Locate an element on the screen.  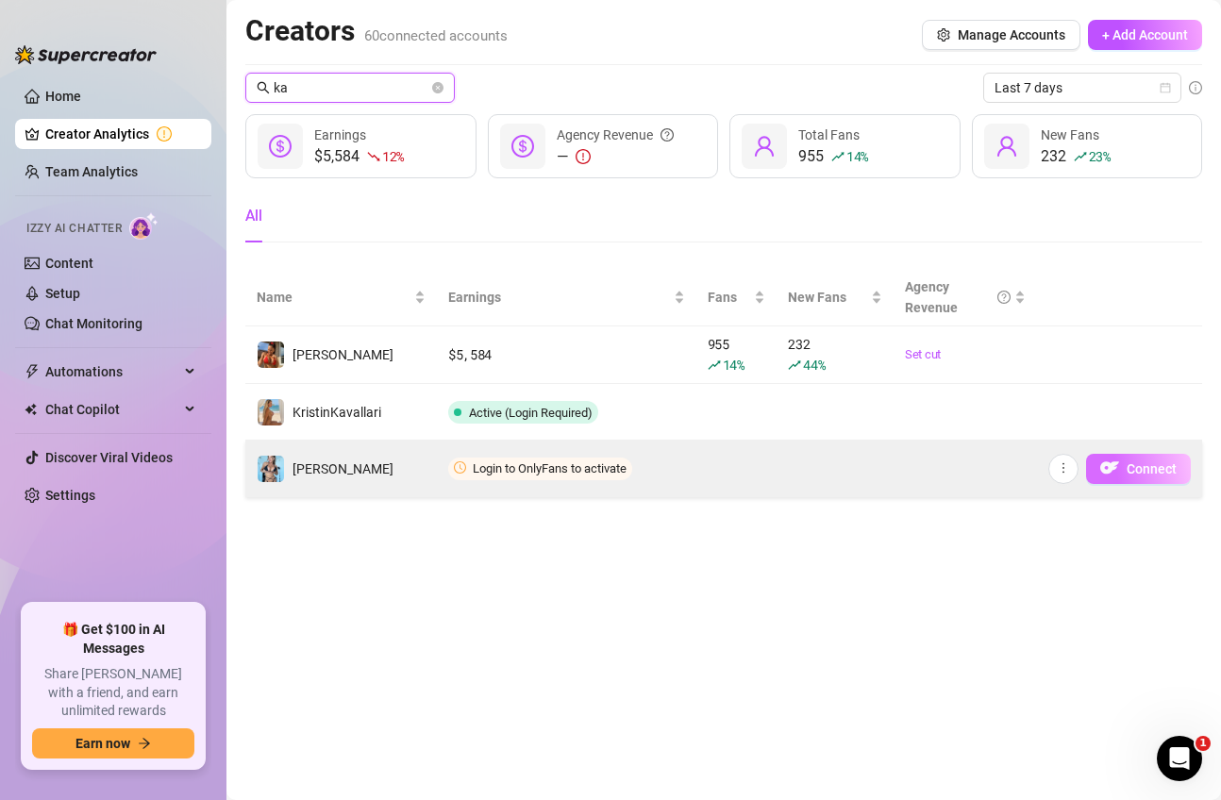
span: 44 % is located at coordinates (814, 364).